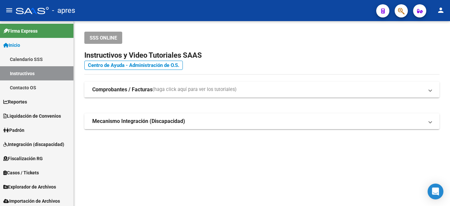 This screenshot has width=450, height=206. What do you see at coordinates (23, 158) in the screenshot?
I see `span: Fiscalización RG` at bounding box center [23, 158].